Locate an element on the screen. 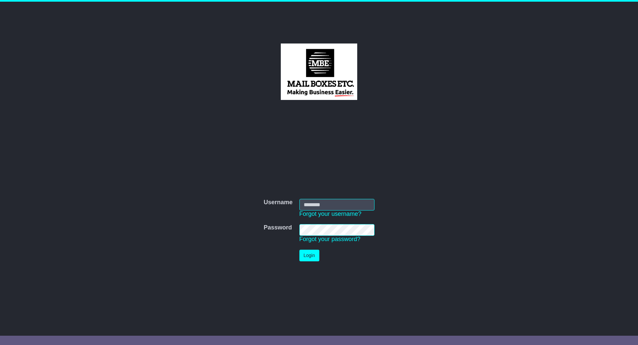 This screenshot has height=345, width=638. img: MBE Brisbane CBD is located at coordinates (319, 72).